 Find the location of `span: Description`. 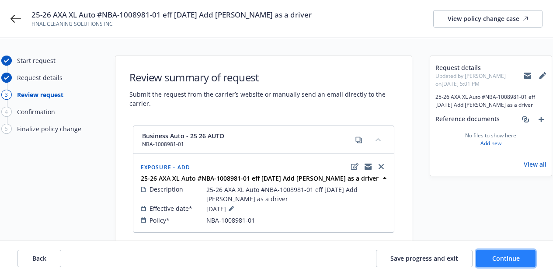

span: Description is located at coordinates (166, 189).